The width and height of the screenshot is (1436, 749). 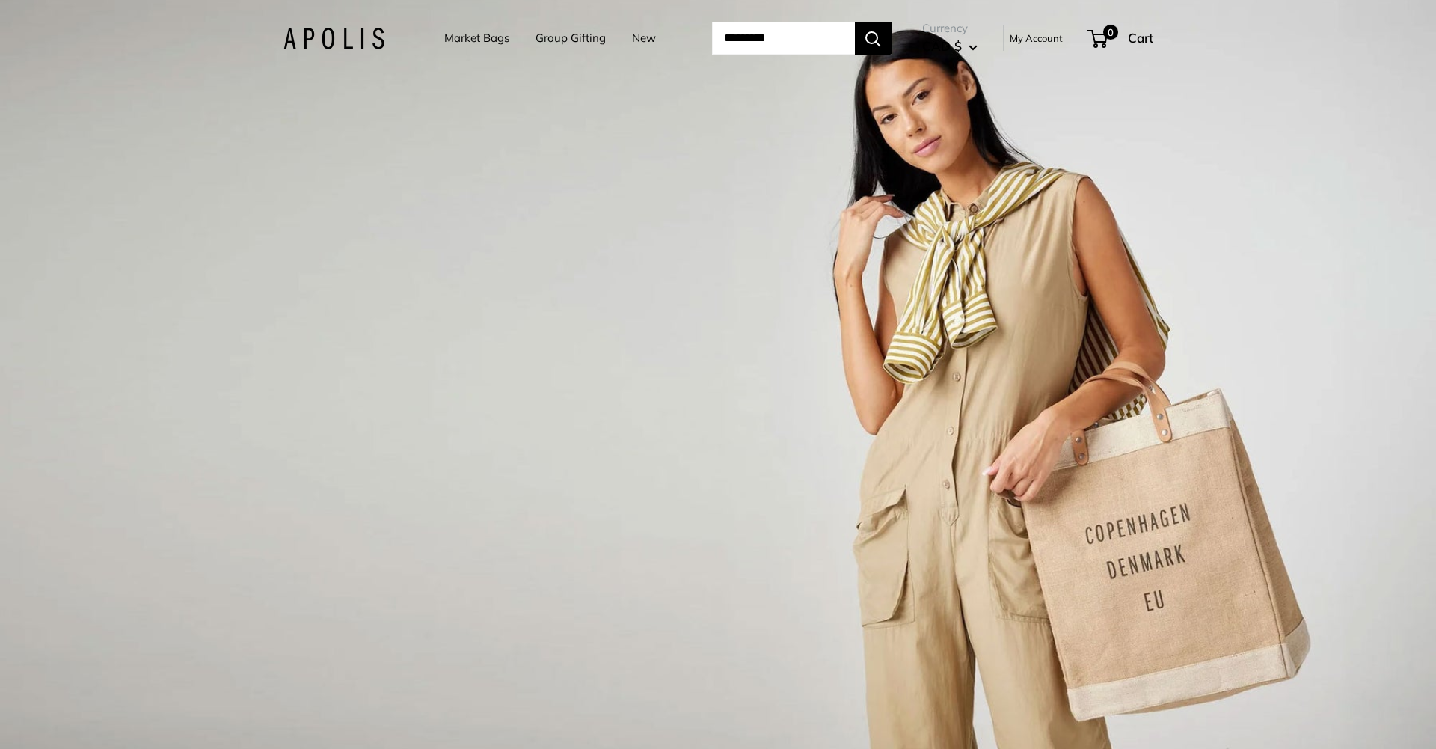 I want to click on a: New, so click(x=644, y=38).